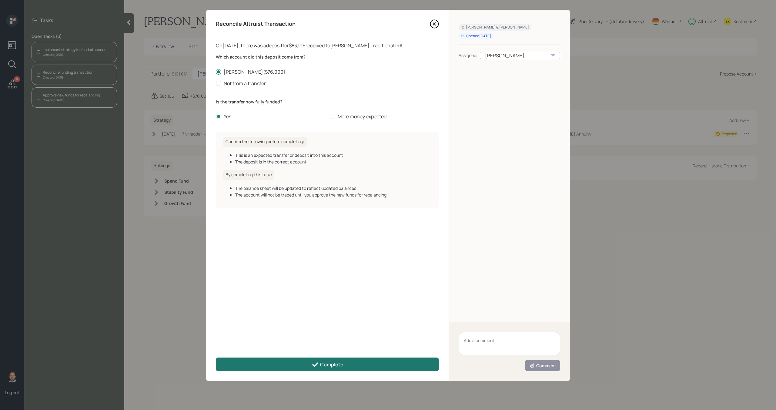 The image size is (776, 410). Describe the element at coordinates (265, 142) in the screenshot. I see `h6: Confirm the following before completing:` at that location.